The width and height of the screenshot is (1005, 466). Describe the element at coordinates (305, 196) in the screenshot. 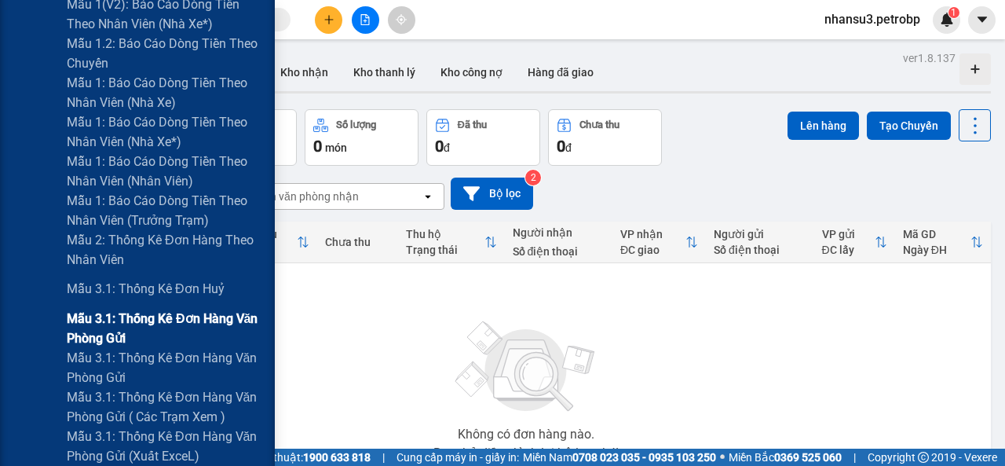

I see `div: Chọn văn phòng nhận` at that location.